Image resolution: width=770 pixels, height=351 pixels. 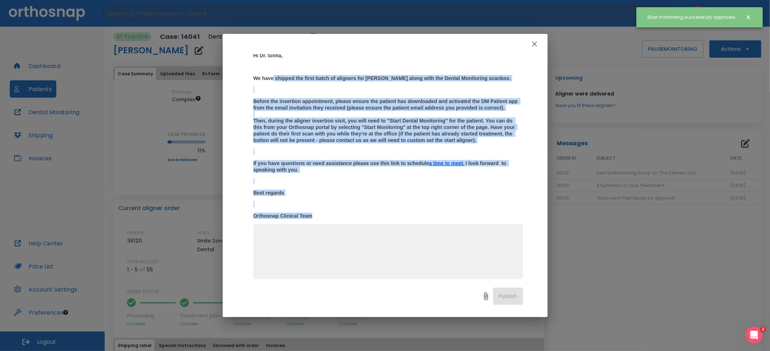 What do you see at coordinates (386, 121) in the screenshot?
I see `strong: Before the insertion appointment, please ensure the patient has downloaded and activated the DM P...` at bounding box center [386, 121].